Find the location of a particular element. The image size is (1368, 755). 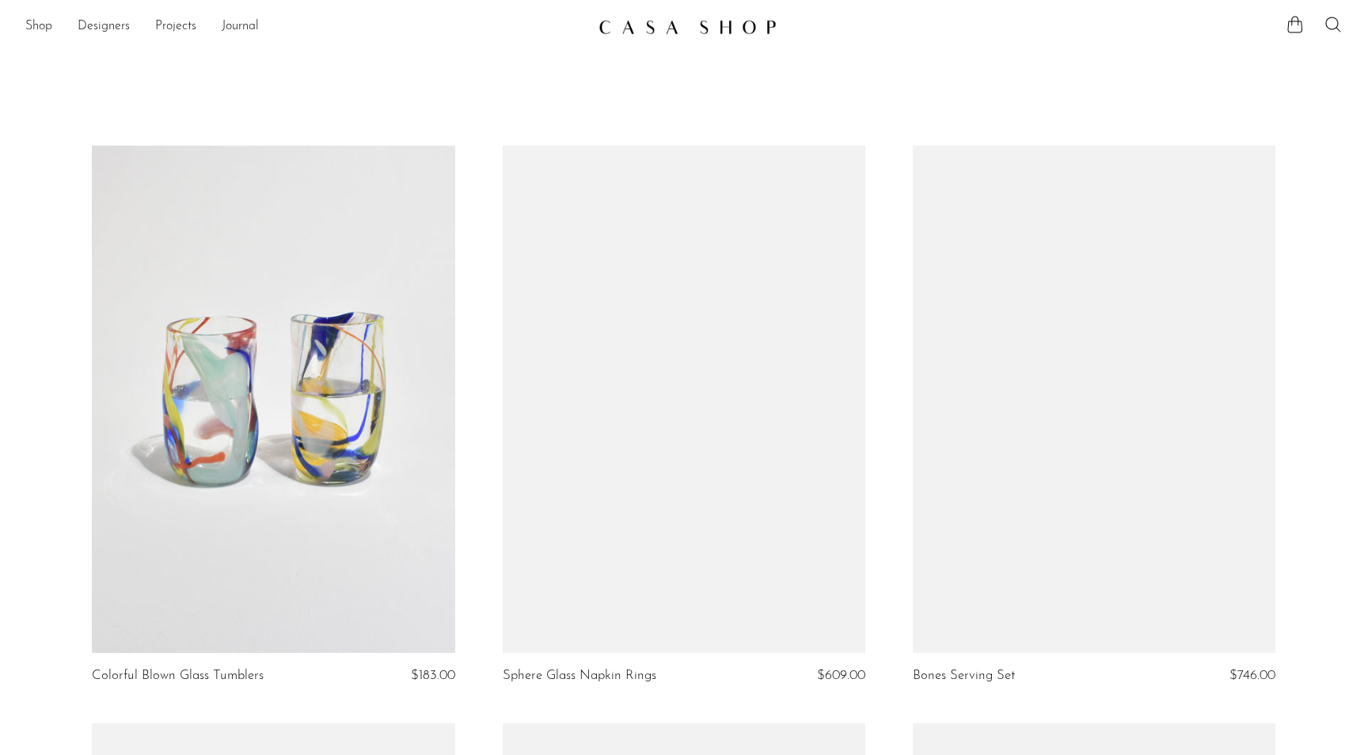

a: Colorful Blown Glass Tumblers is located at coordinates (177, 676).